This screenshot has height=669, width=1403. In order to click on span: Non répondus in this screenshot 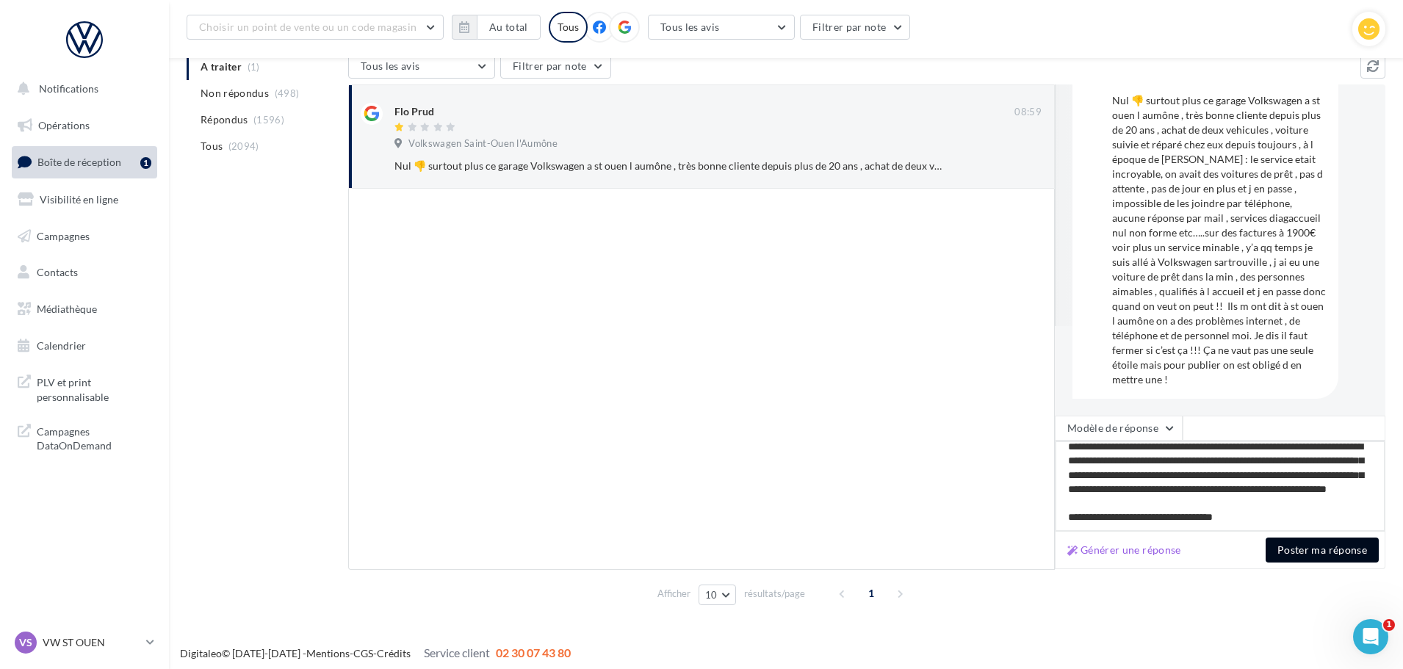, I will do `click(234, 93)`.